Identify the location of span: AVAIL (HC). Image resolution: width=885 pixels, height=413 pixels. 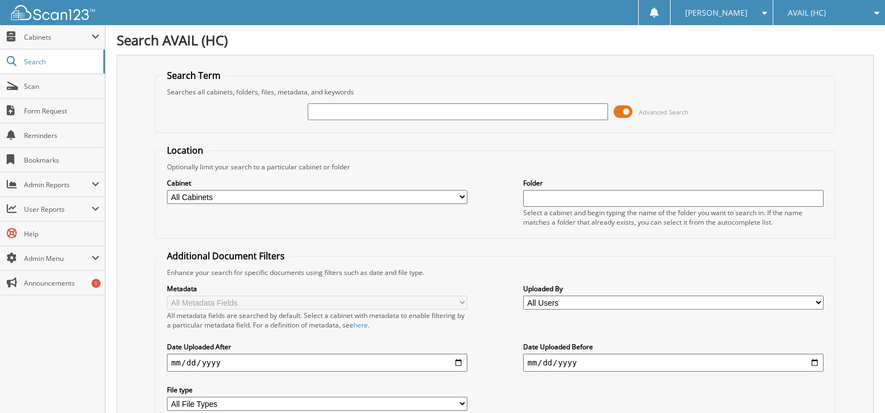
(807, 13).